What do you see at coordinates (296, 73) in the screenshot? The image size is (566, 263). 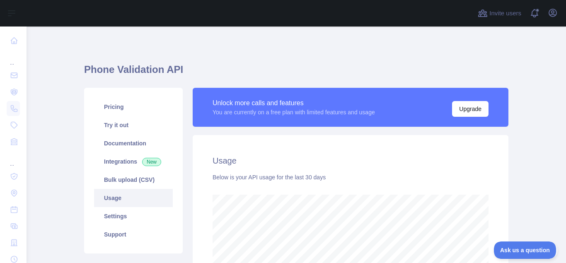 I see `h1: Phone Validation API` at bounding box center [296, 73].